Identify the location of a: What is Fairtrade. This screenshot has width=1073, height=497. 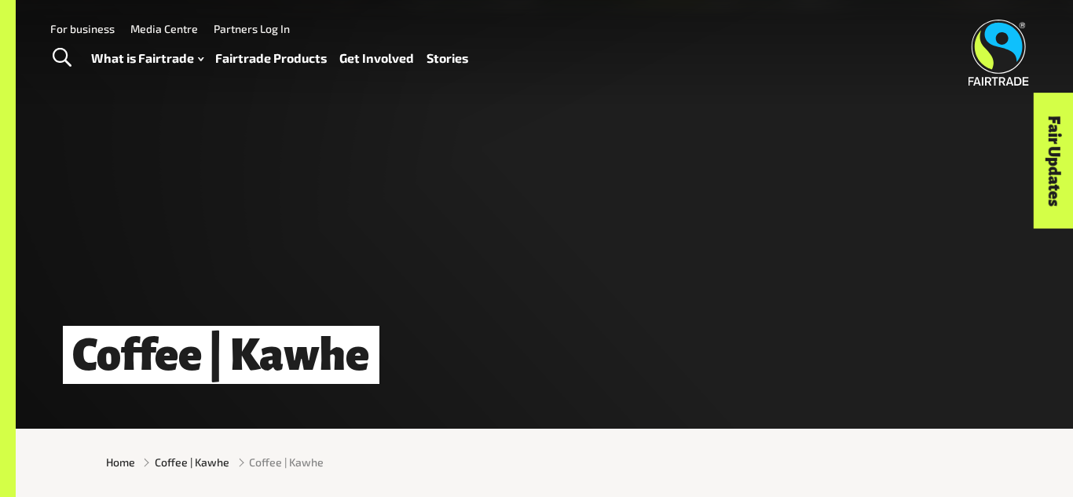
(147, 58).